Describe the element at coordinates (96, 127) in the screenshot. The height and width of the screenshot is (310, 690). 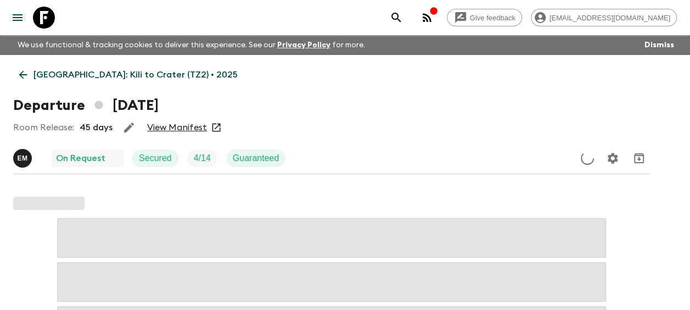
I see `p: 45 days` at that location.